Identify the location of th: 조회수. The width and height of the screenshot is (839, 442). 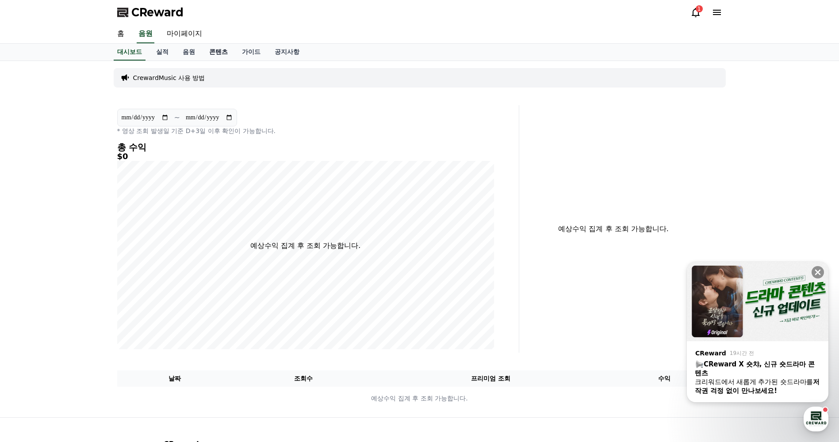
(303, 379).